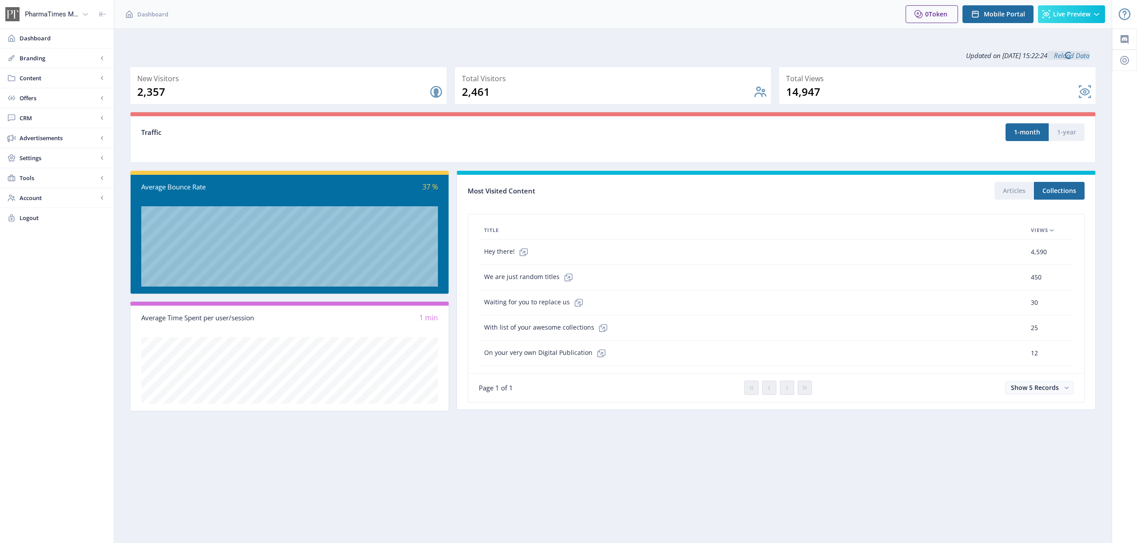  What do you see at coordinates (622, 191) in the screenshot?
I see `div: Most Visited Content` at bounding box center [622, 191].